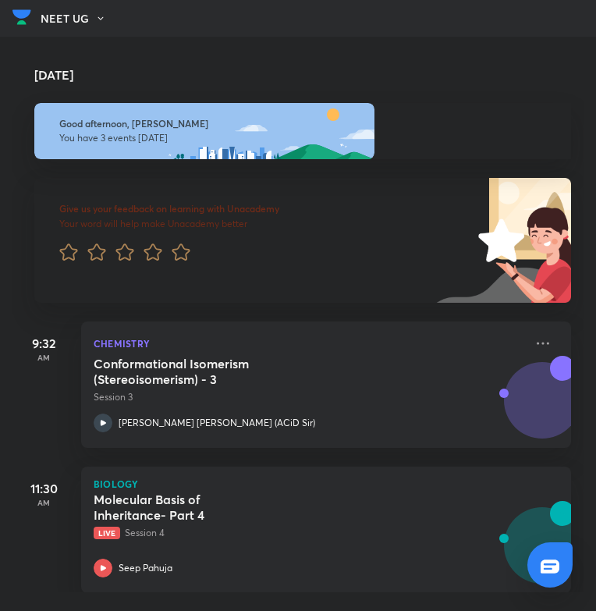  What do you see at coordinates (309, 343) in the screenshot?
I see `p: Chemistry` at bounding box center [309, 343].